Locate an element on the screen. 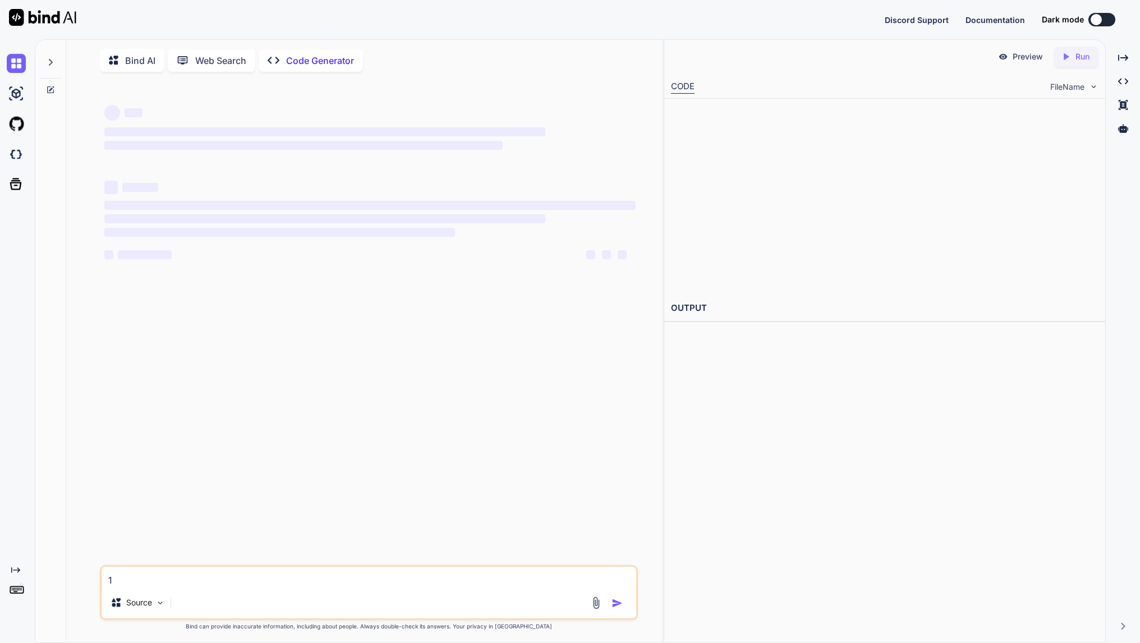  img: preview is located at coordinates (1003, 57).